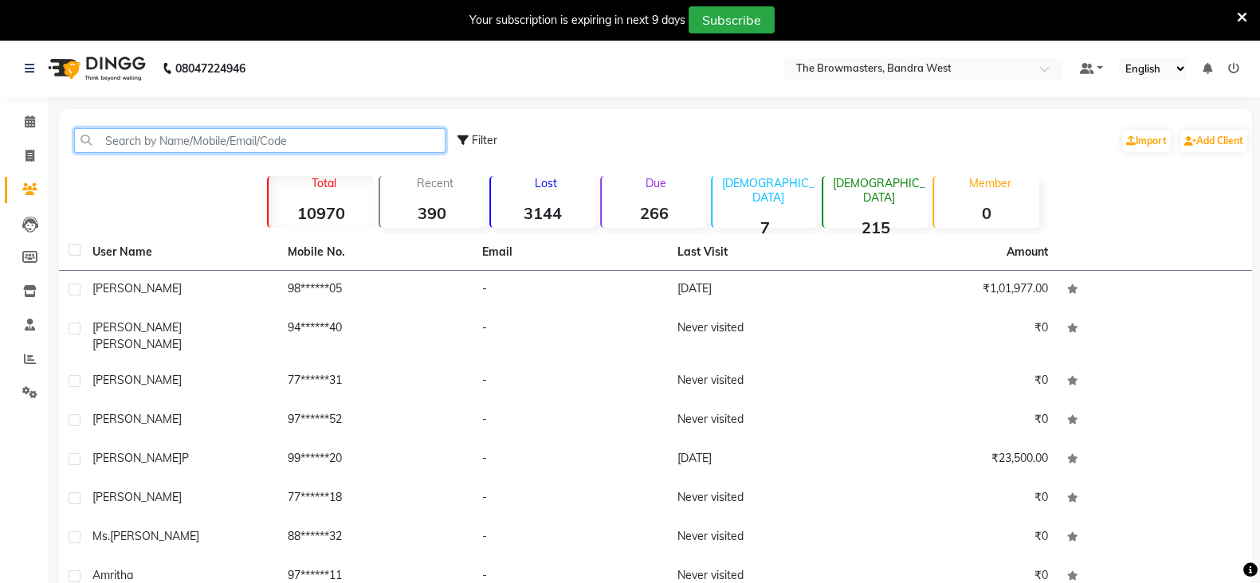 This screenshot has width=1260, height=583. Describe the element at coordinates (989, 183) in the screenshot. I see `p: Member` at that location.